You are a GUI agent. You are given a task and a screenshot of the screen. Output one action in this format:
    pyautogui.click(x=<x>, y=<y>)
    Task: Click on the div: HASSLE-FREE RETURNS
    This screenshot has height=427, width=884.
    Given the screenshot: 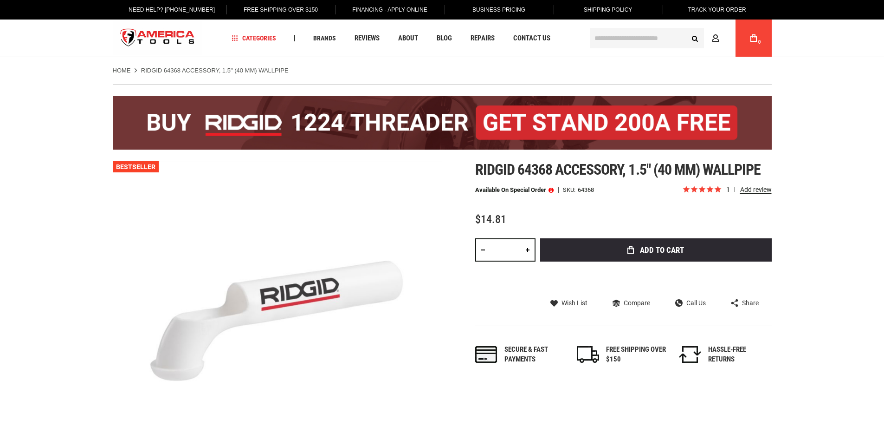 What is the action you would take?
    pyautogui.click(x=738, y=354)
    